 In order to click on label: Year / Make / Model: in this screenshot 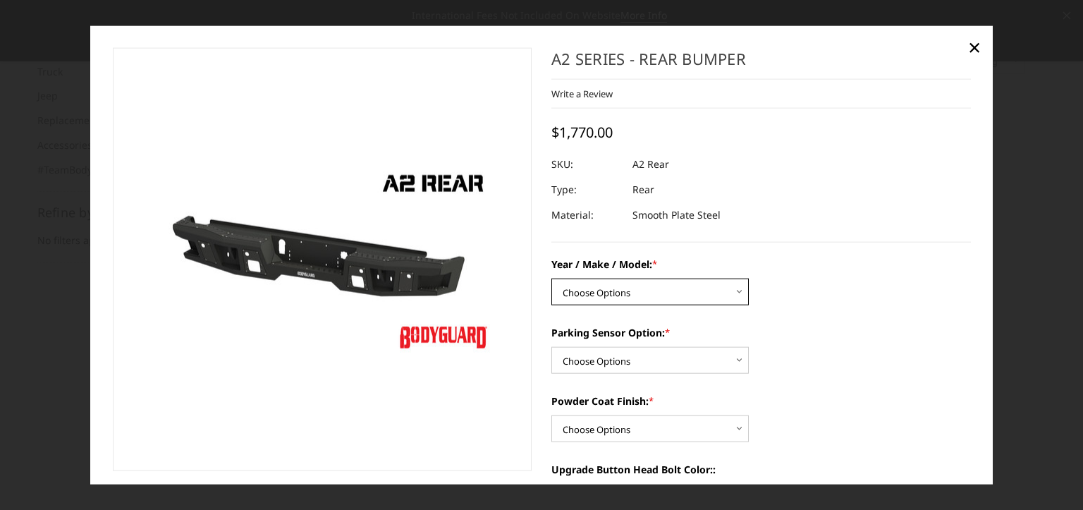, I will do `click(761, 264)`.